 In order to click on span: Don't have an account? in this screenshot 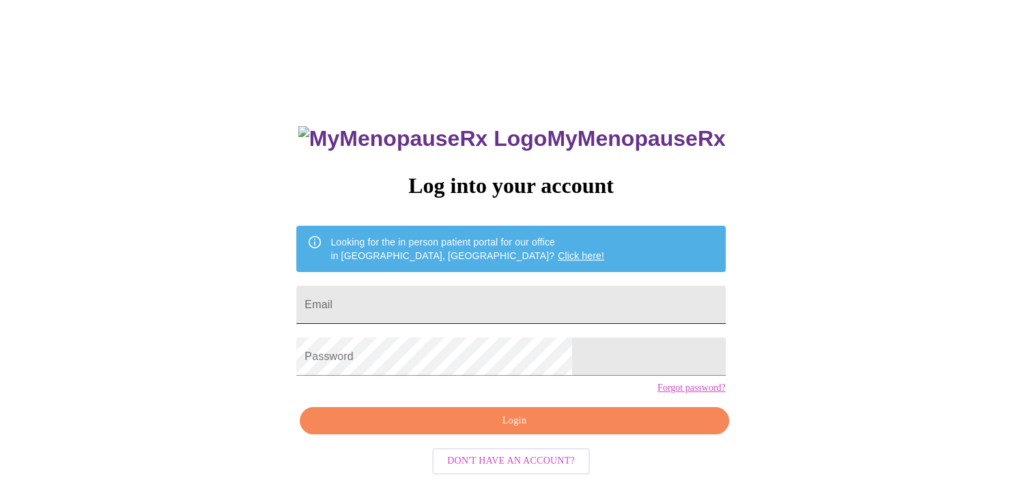, I will do `click(511, 461)`.